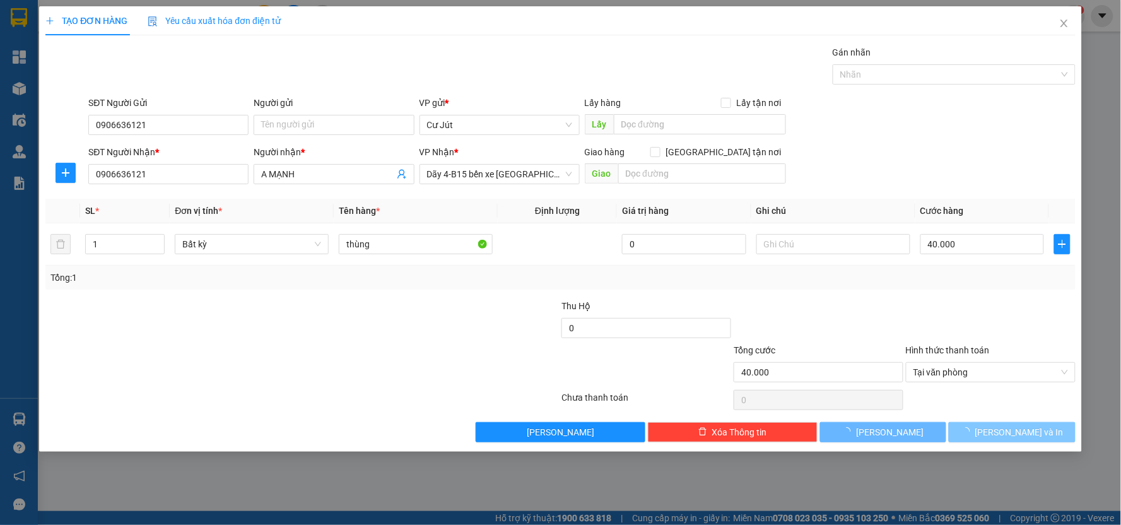  What do you see at coordinates (437, 152) in the screenshot?
I see `span: VP Nhận` at bounding box center [437, 152].